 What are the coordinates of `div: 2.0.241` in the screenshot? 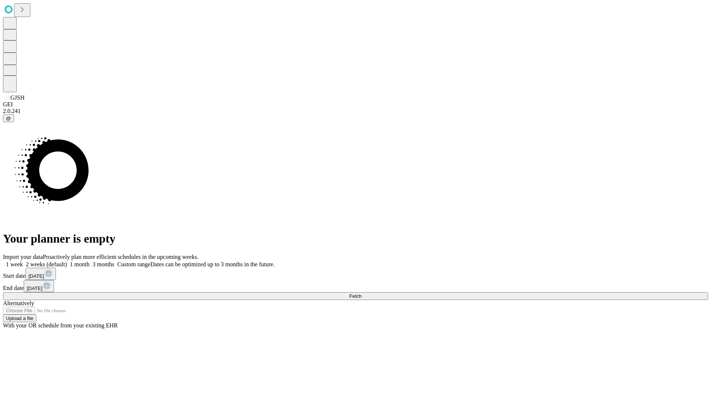 It's located at (355, 111).